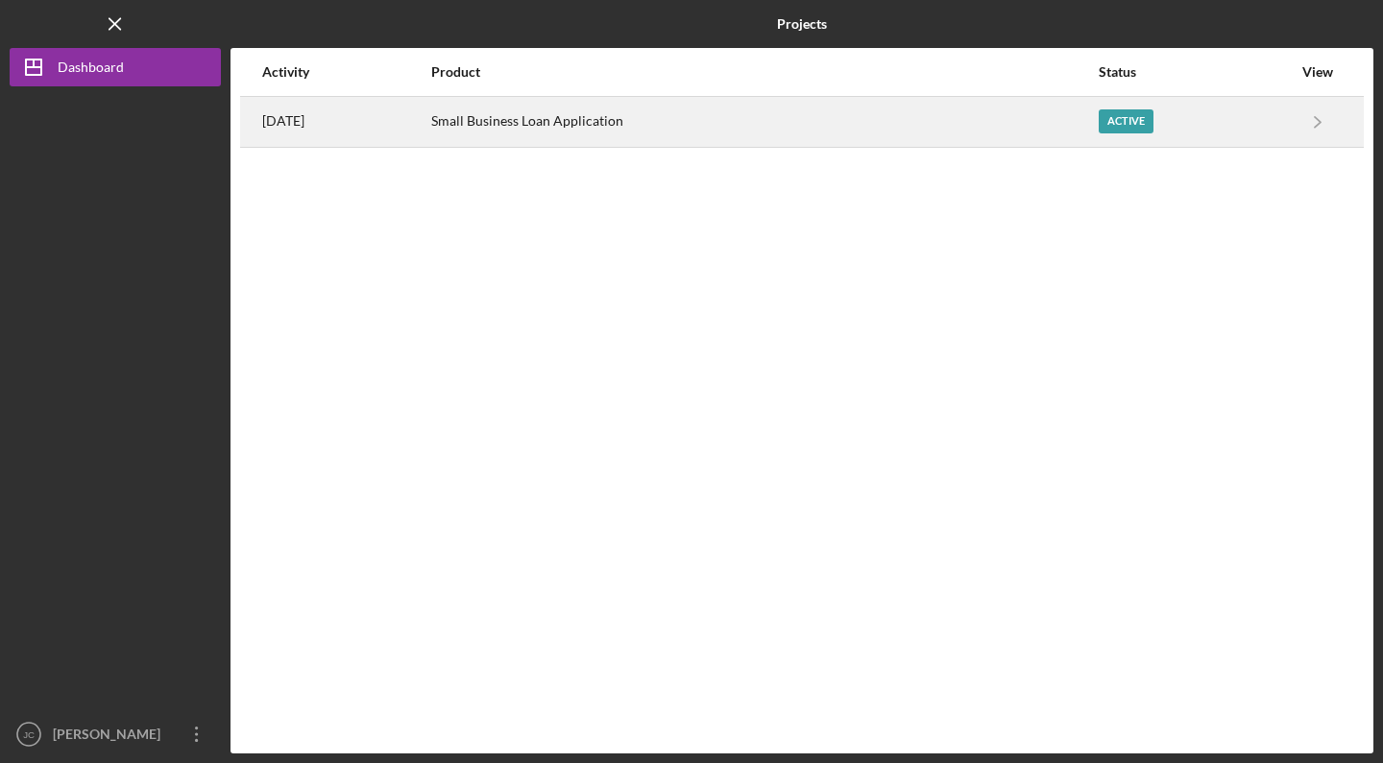 This screenshot has width=1383, height=763. I want to click on a: Dashboard, so click(115, 67).